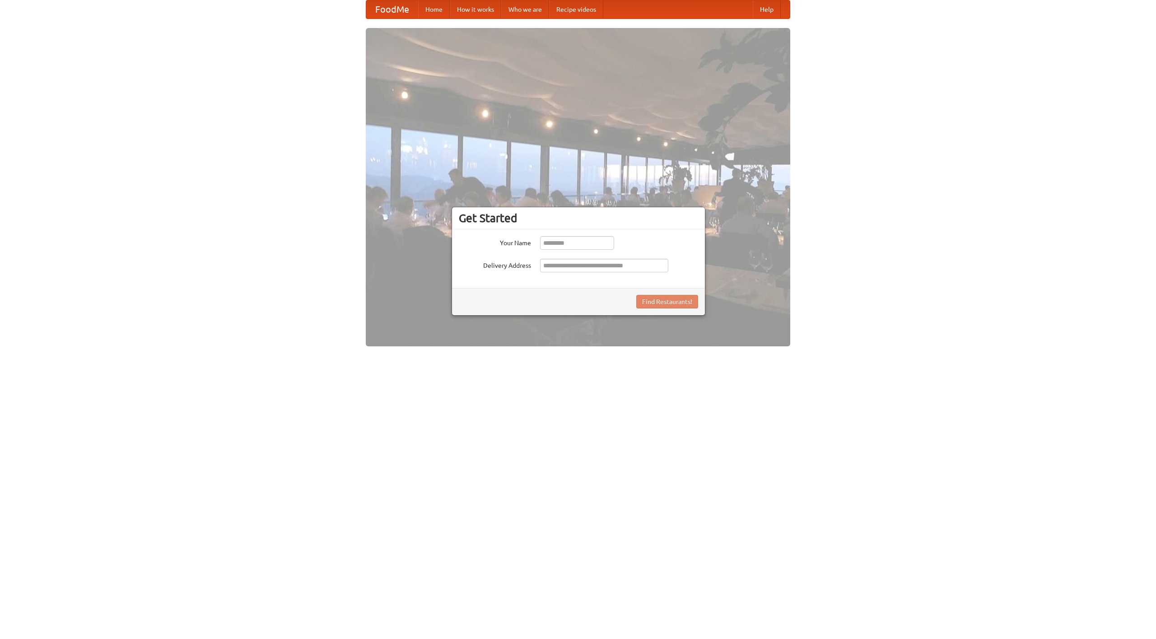 This screenshot has height=639, width=1156. Describe the element at coordinates (495, 242) in the screenshot. I see `label: Your Name` at that location.